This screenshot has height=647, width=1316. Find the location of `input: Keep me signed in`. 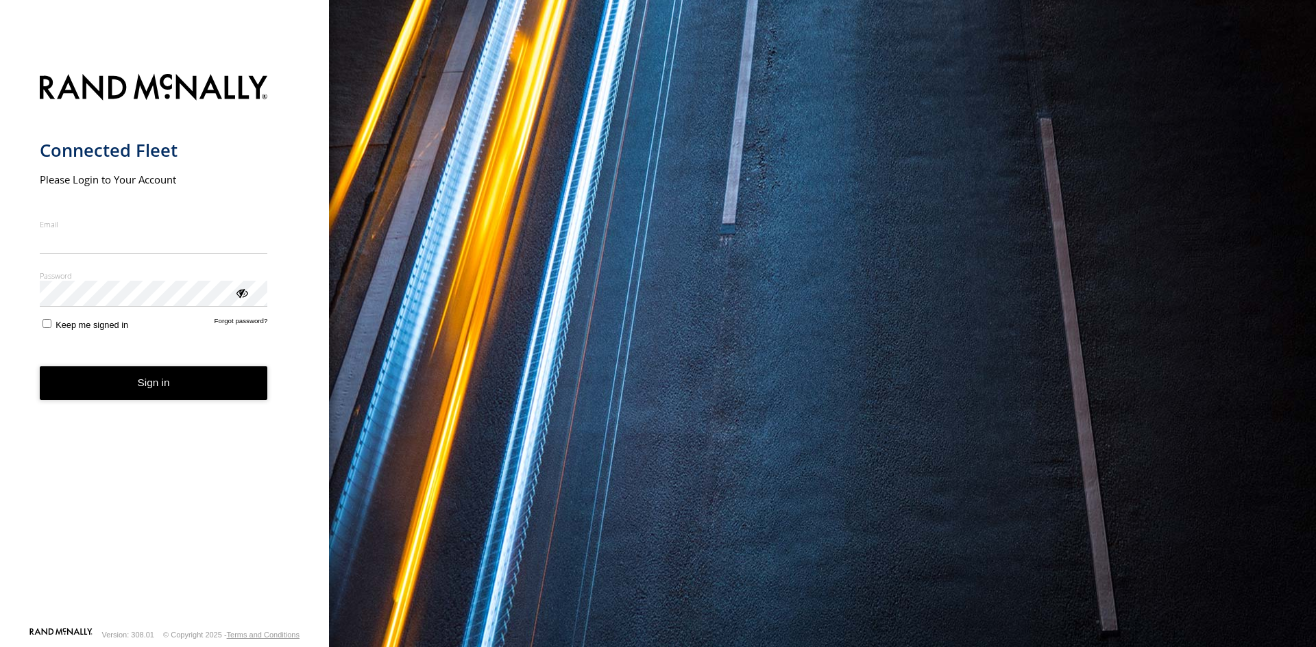

input: Keep me signed in is located at coordinates (47, 323).